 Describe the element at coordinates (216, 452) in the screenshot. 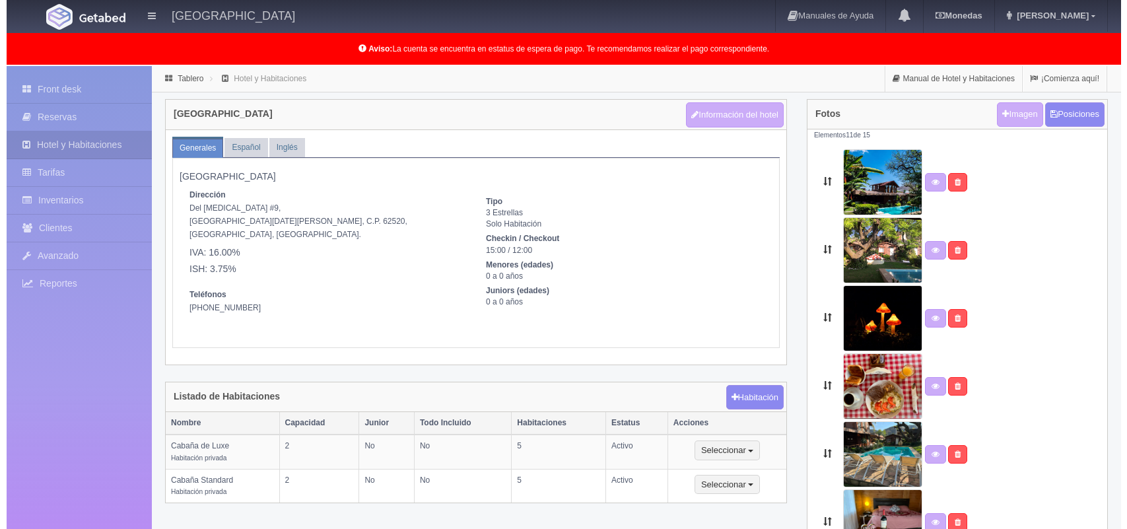

I see `td: Cabaña de Luxe` at that location.